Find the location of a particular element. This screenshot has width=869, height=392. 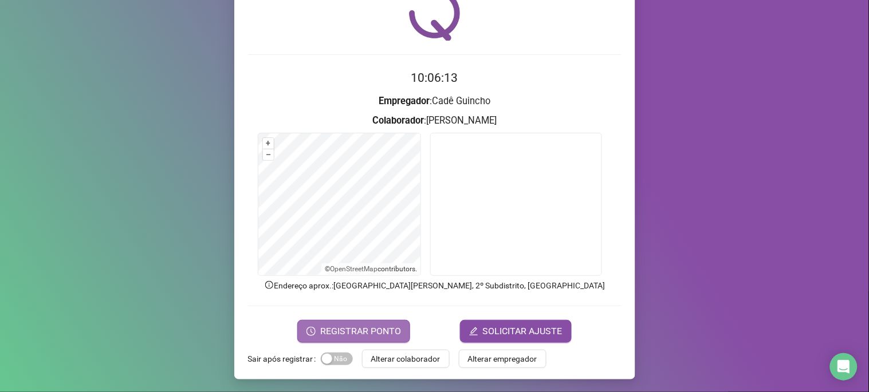

span: Alterar colaborador is located at coordinates (406, 359).